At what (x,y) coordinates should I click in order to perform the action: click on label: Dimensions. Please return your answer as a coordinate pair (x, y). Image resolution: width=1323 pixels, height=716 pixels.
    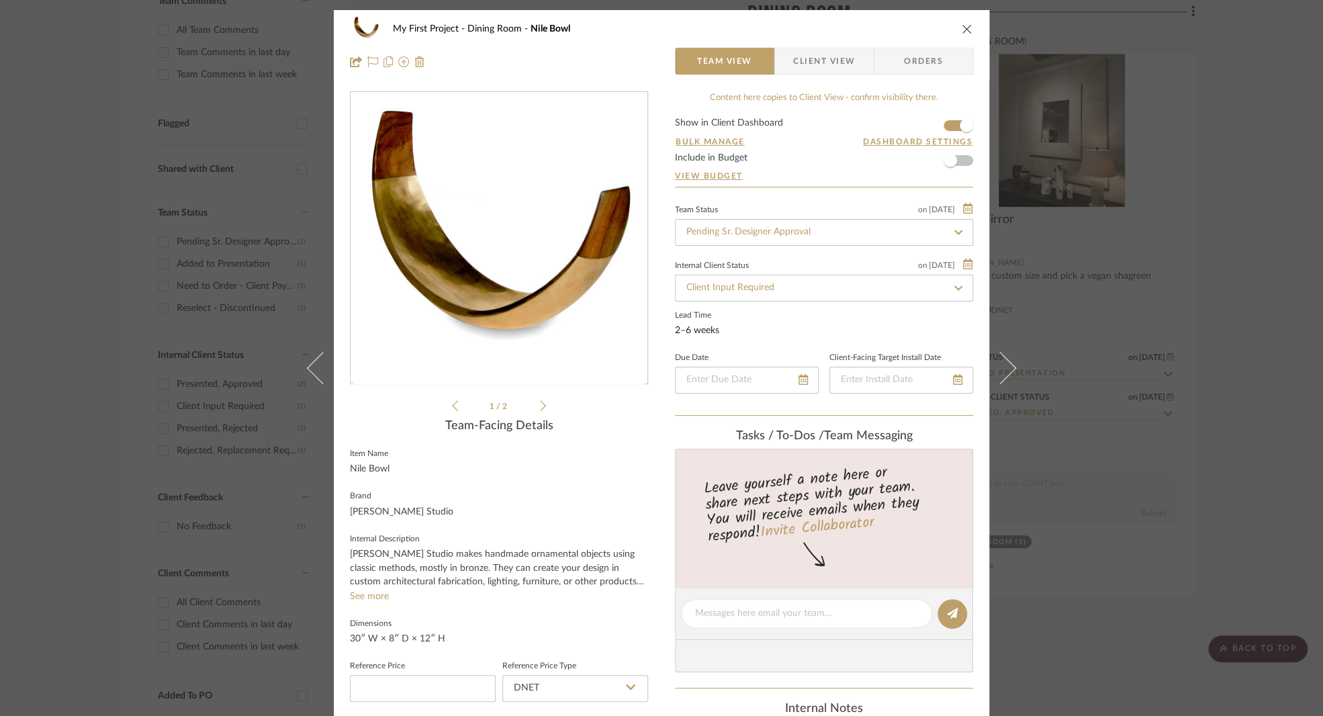
    Looking at the image, I should click on (371, 624).